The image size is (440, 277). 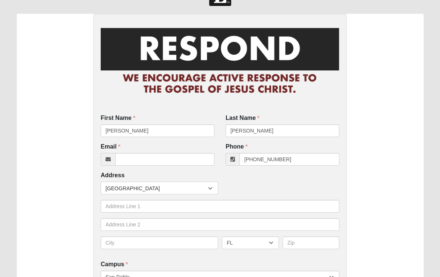 I want to click on label: Email, so click(x=110, y=147).